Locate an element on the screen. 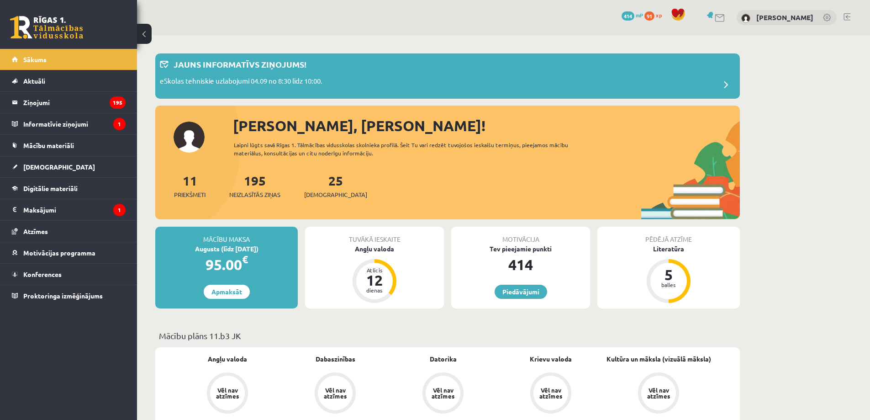  span: Mācību materiāli is located at coordinates (48, 145).